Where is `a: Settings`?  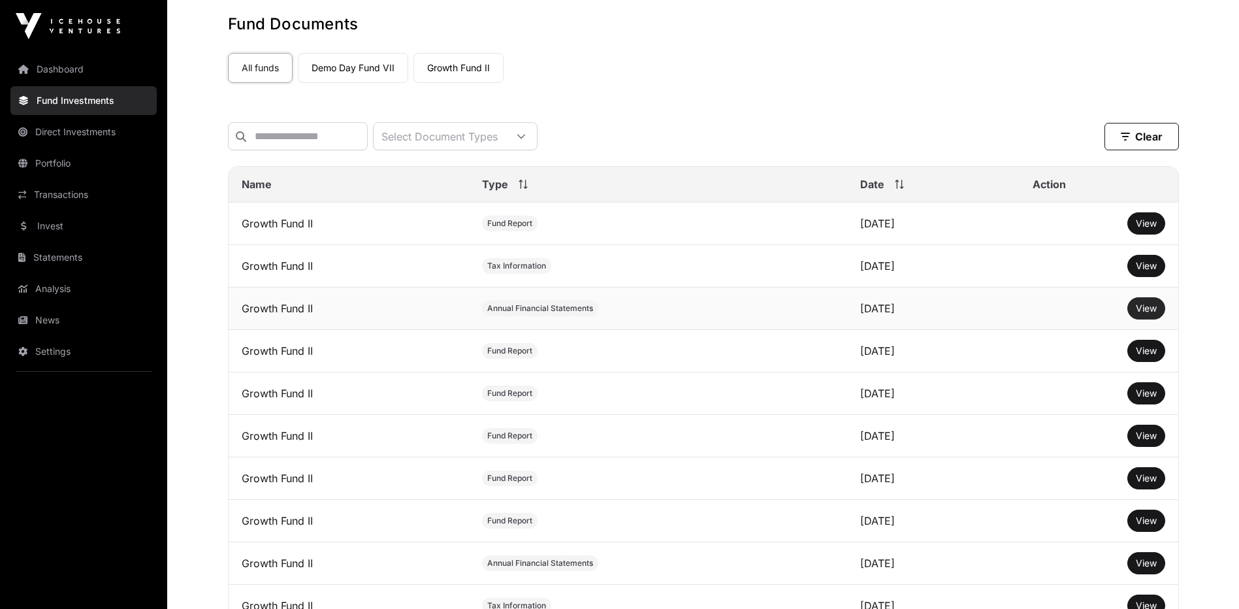 a: Settings is located at coordinates (84, 351).